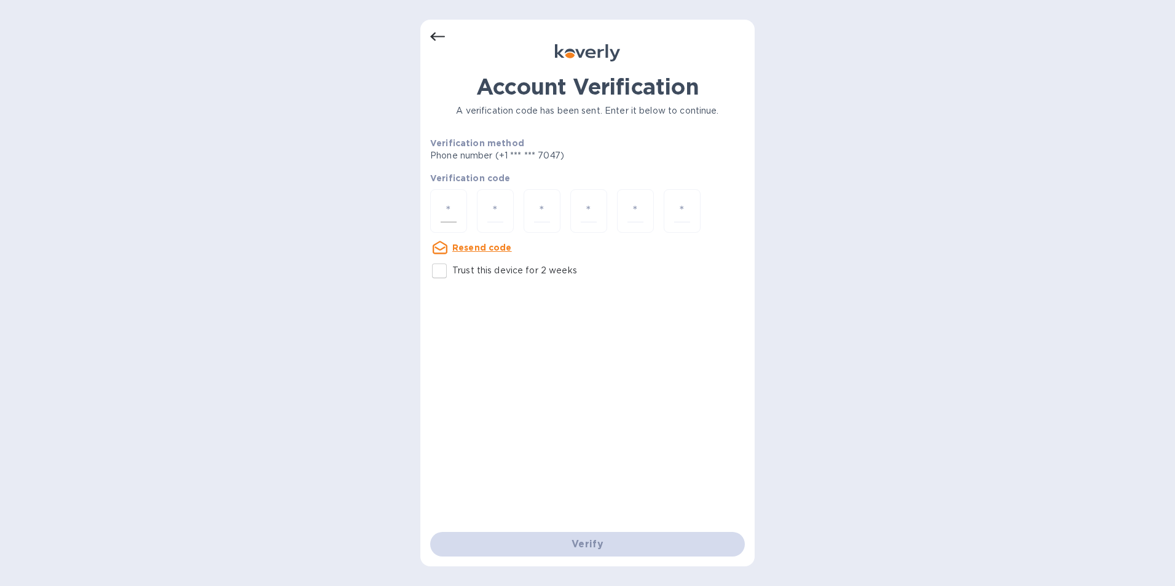  Describe the element at coordinates (482, 248) in the screenshot. I see `u: Resend code` at that location.